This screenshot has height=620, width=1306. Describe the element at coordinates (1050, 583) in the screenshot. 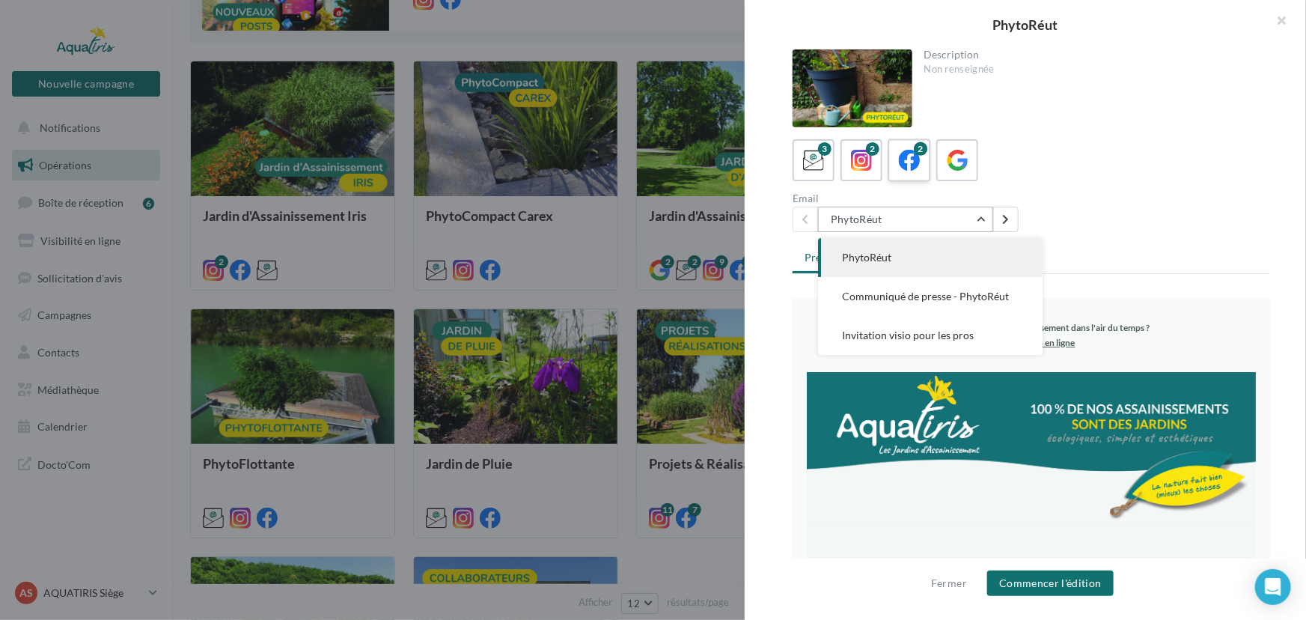

I see `button: Commencer l'édition` at that location.